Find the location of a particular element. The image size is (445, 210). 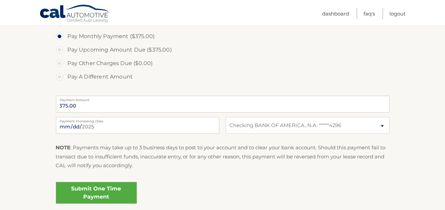

label: Payment Processing Date is located at coordinates (138, 120).